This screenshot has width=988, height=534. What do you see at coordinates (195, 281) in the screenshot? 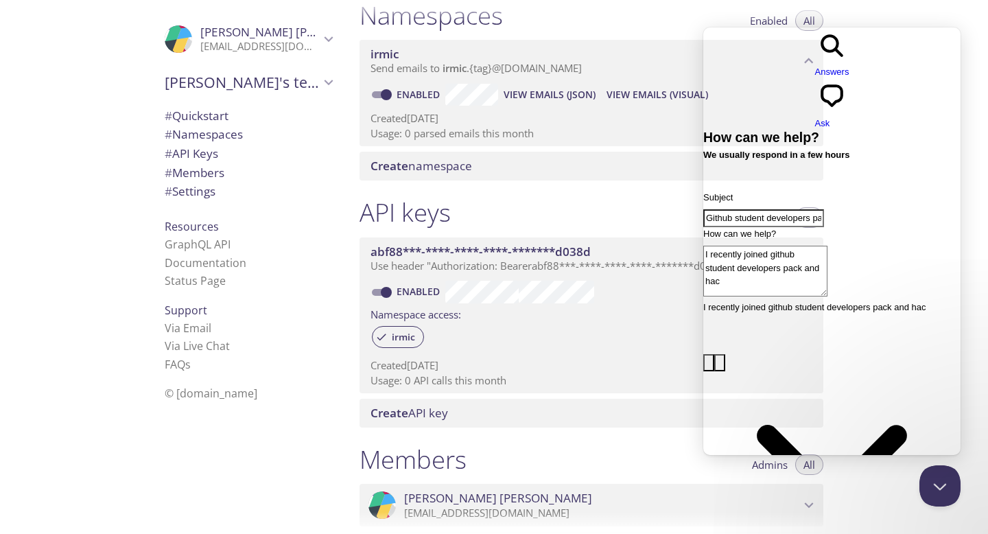
I see `a: Status Page` at bounding box center [195, 281].